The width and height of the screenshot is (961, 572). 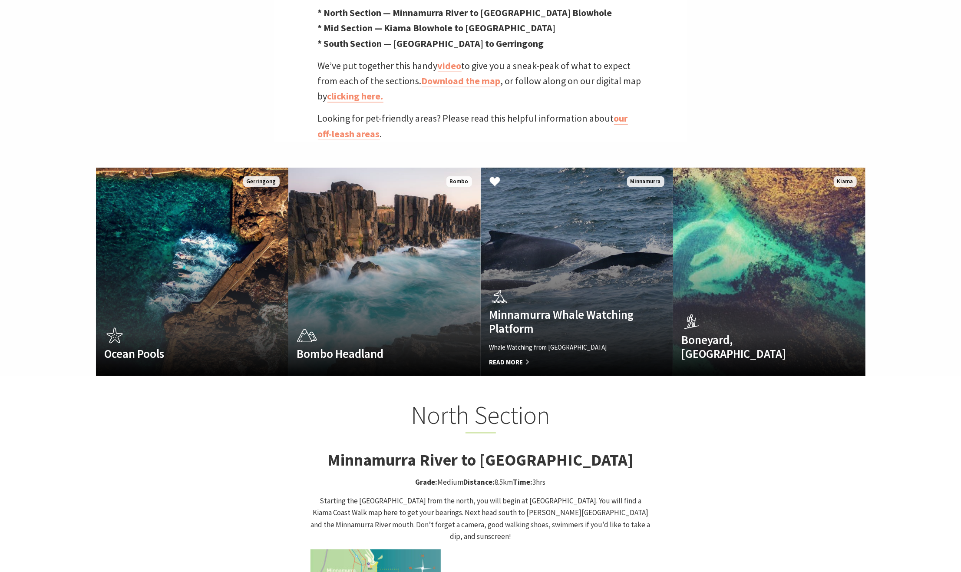 I want to click on a: Bombo Headland Bombo, so click(x=384, y=272).